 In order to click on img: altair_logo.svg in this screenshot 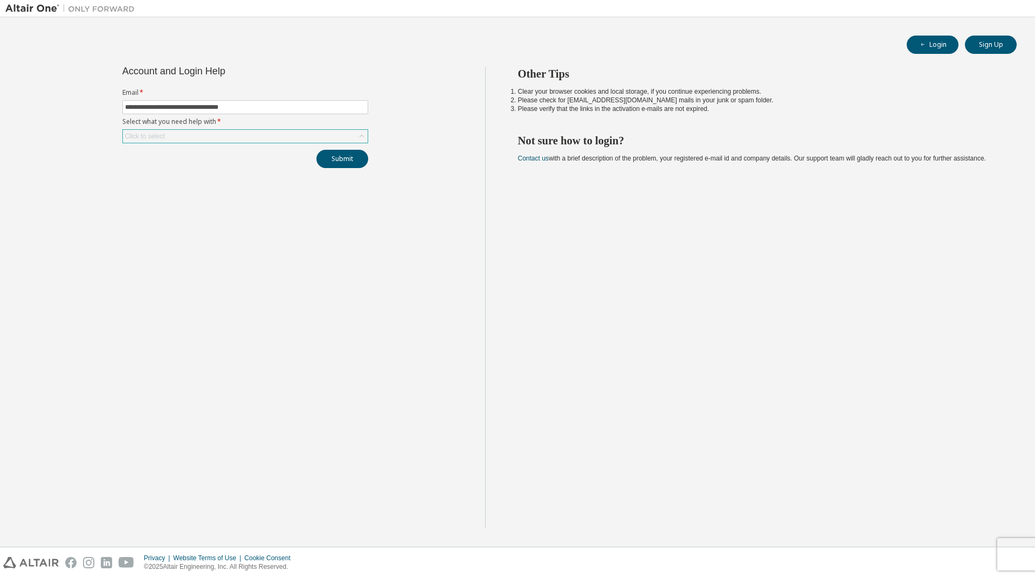, I will do `click(31, 563)`.